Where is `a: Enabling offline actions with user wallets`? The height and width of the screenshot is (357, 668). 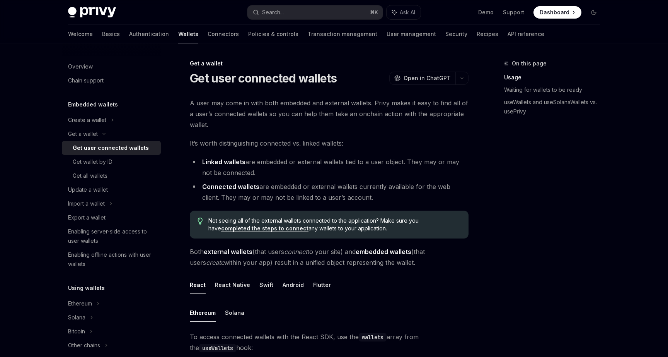 a: Enabling offline actions with user wallets is located at coordinates (111, 259).